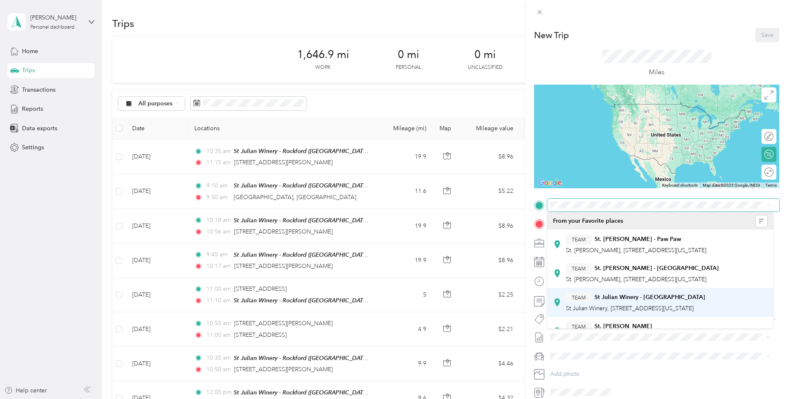 The width and height of the screenshot is (788, 399). I want to click on button: Keyboard shortcuts, so click(680, 185).